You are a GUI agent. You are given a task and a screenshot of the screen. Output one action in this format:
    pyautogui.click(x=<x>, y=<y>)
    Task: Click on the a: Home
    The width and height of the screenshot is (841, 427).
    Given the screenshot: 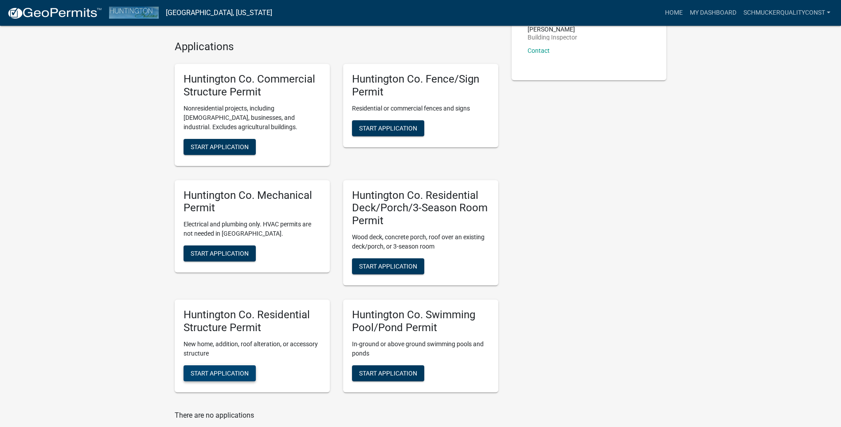 What is the action you would take?
    pyautogui.click(x=674, y=13)
    